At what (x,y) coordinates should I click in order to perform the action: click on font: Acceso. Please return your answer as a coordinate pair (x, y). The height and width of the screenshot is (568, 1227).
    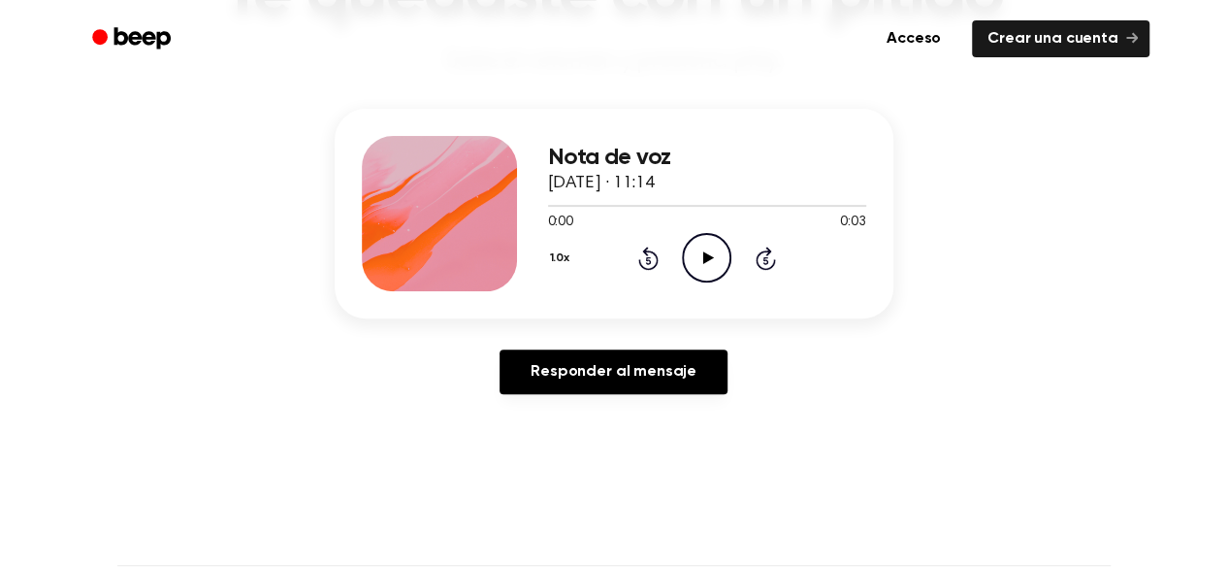
    Looking at the image, I should click on (914, 39).